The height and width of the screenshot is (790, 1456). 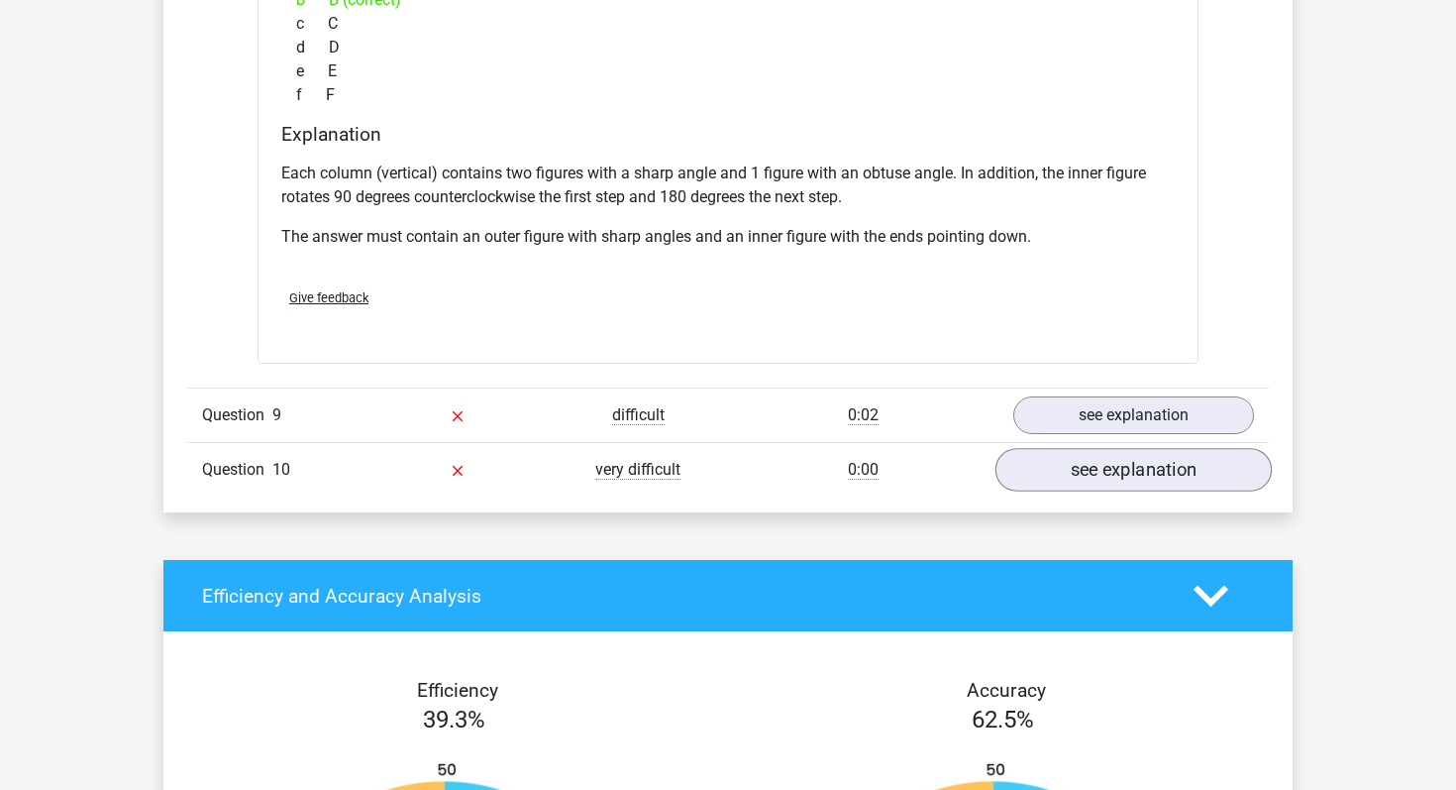 What do you see at coordinates (454, 719) in the screenshot?
I see `span: 39.3%` at bounding box center [454, 719].